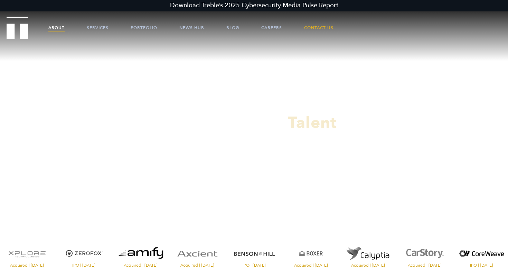 This screenshot has width=508, height=276. Describe the element at coordinates (144, 28) in the screenshot. I see `a: Portfolio` at that location.